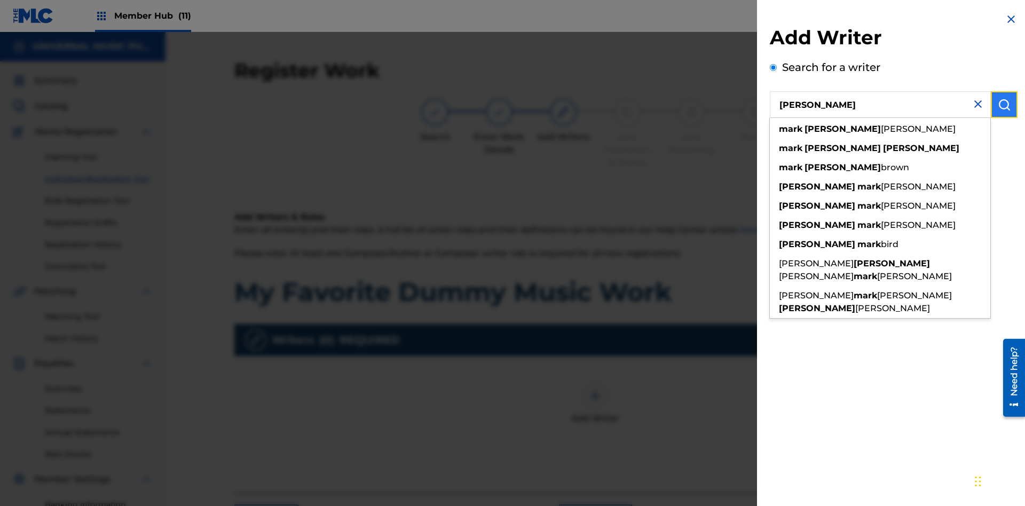  I want to click on span: brown, so click(895, 167).